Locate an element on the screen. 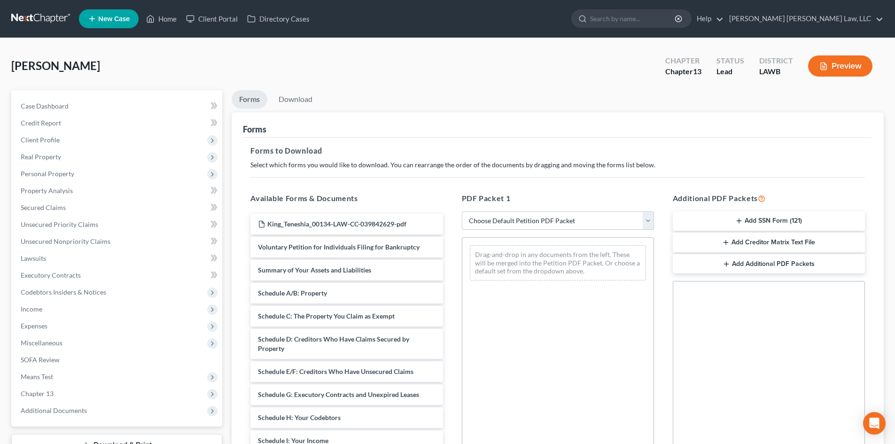  div: Open Intercom Messenger is located at coordinates (874, 423).